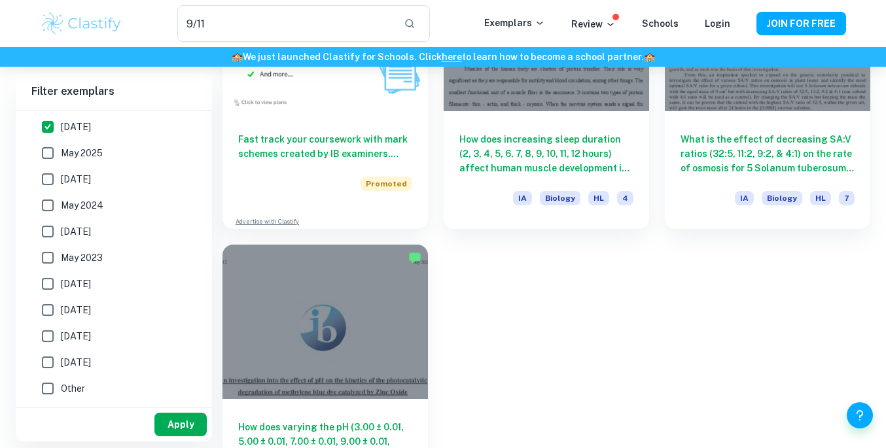 The image size is (886, 448). What do you see at coordinates (718, 24) in the screenshot?
I see `a: Login` at bounding box center [718, 24].